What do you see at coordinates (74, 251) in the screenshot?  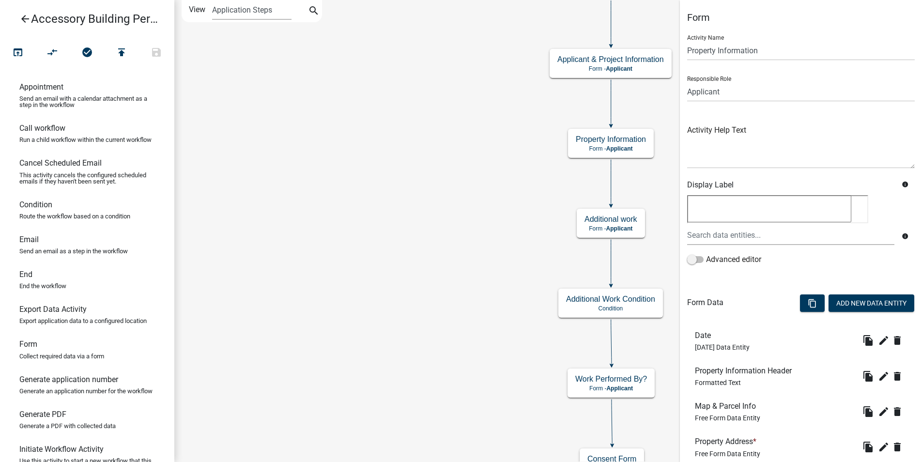 I see `p: Send an email as a step in the workflow` at bounding box center [74, 251].